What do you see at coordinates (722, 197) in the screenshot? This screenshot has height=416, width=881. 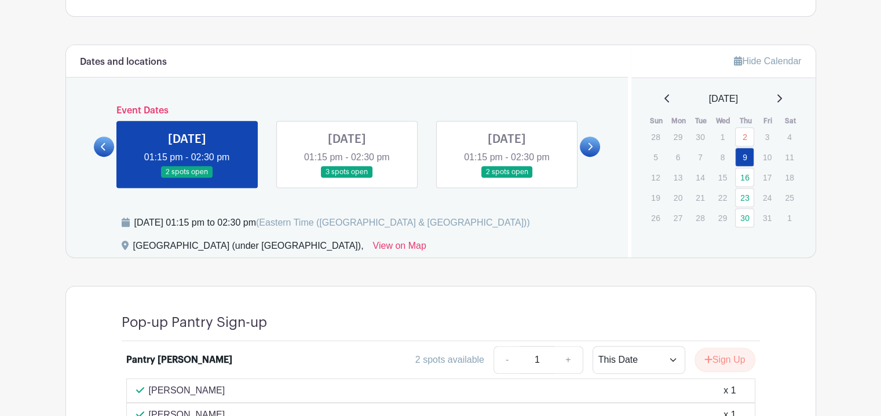 I see `p: 22` at bounding box center [722, 197].